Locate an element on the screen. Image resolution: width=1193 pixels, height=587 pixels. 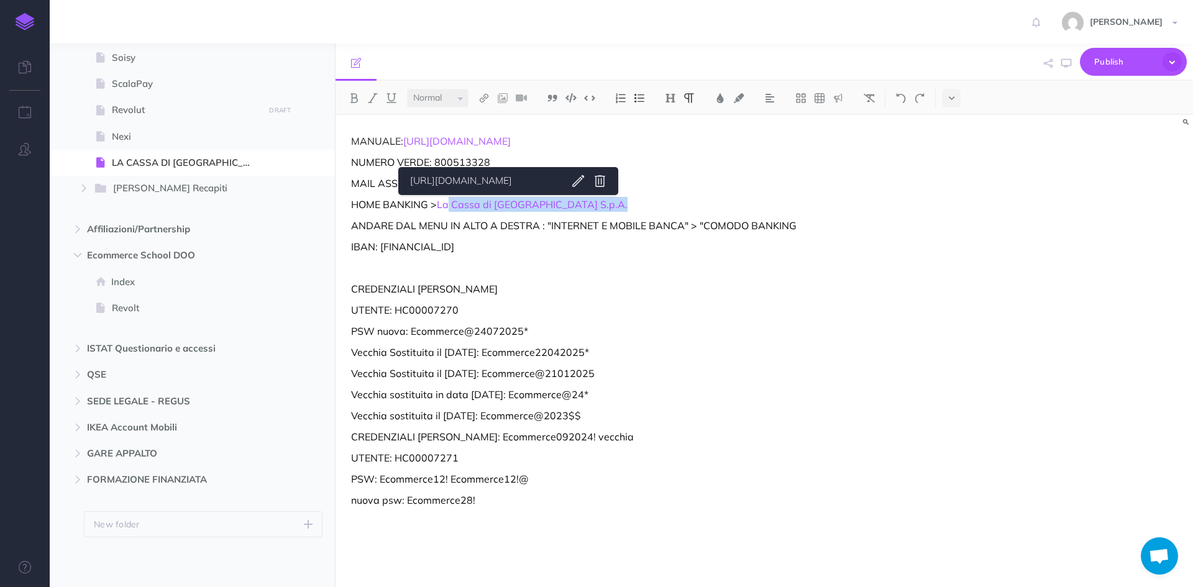
img: Text color button is located at coordinates (720, 98).